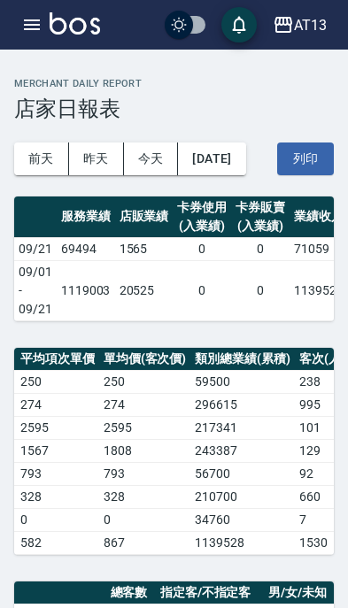 The height and width of the screenshot is (608, 348). Describe the element at coordinates (35, 290) in the screenshot. I see `td: 09/01 - 09/21` at that location.